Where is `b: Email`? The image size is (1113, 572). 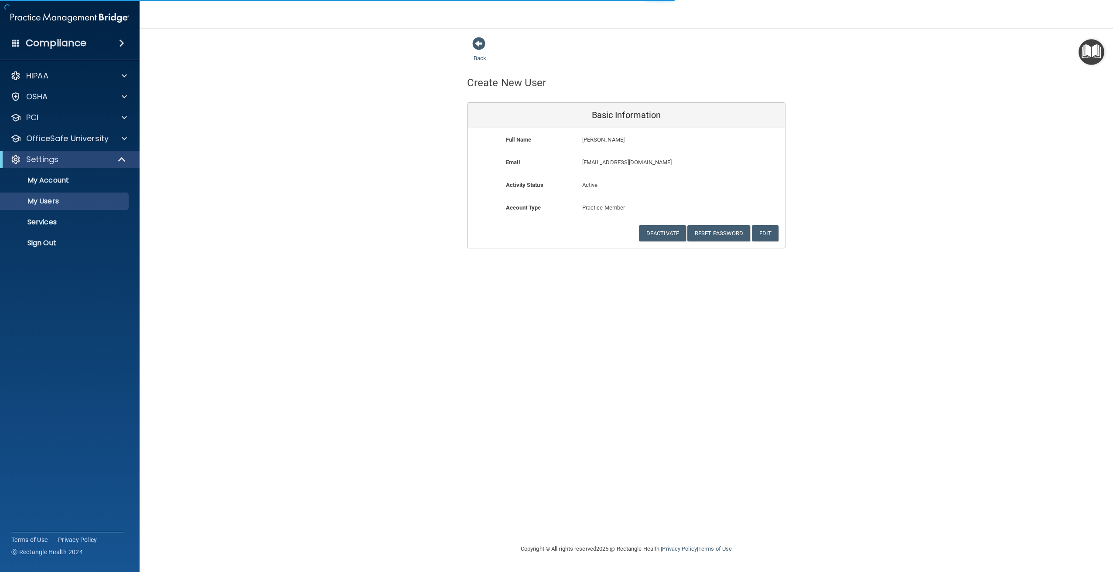 b: Email is located at coordinates (513, 162).